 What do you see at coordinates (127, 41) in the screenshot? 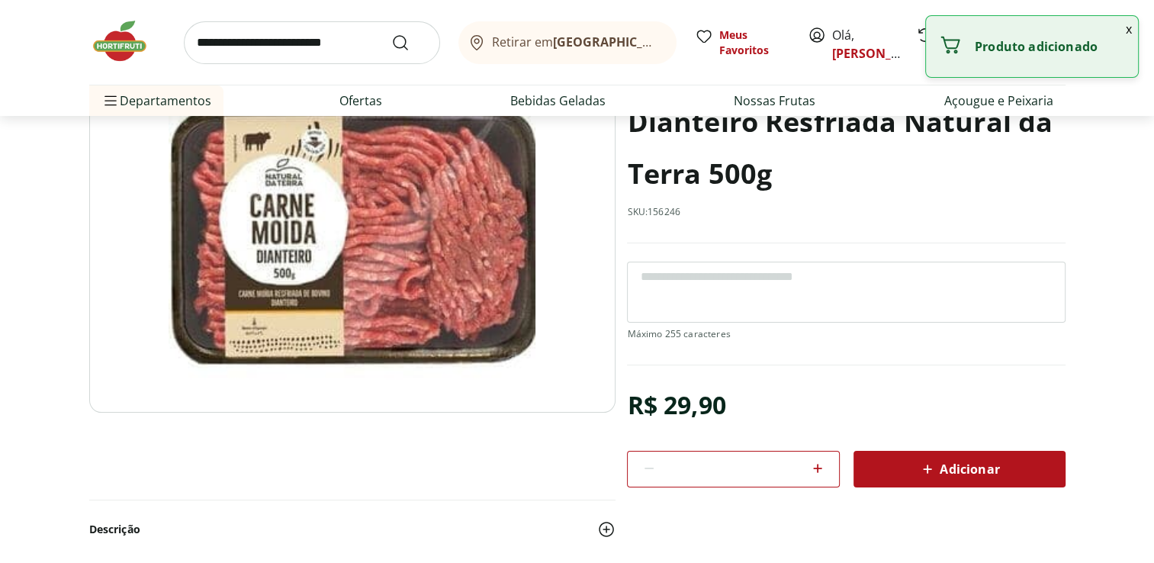
I see `img: Hortifruti` at bounding box center [127, 41].